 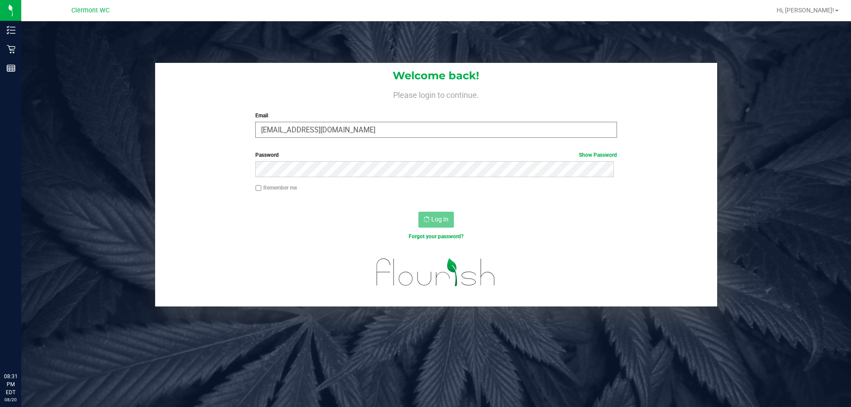 I want to click on img: flourish_logo.svg, so click(x=436, y=273).